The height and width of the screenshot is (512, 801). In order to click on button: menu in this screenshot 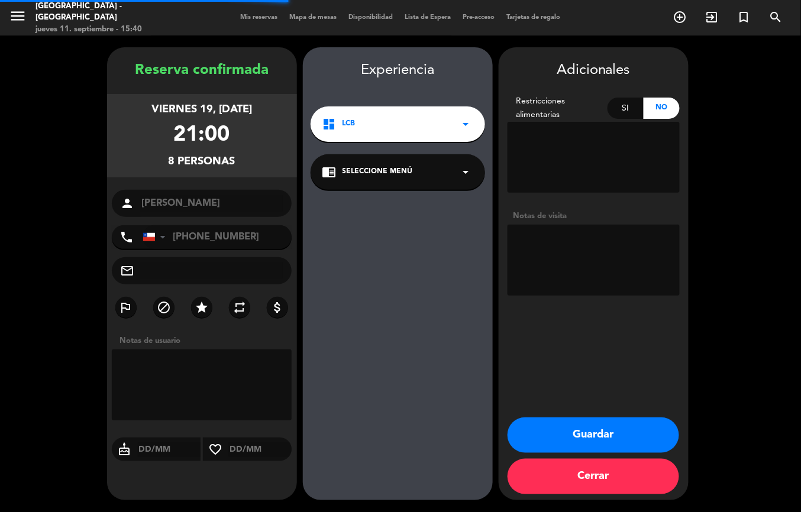, I will do `click(18, 18)`.